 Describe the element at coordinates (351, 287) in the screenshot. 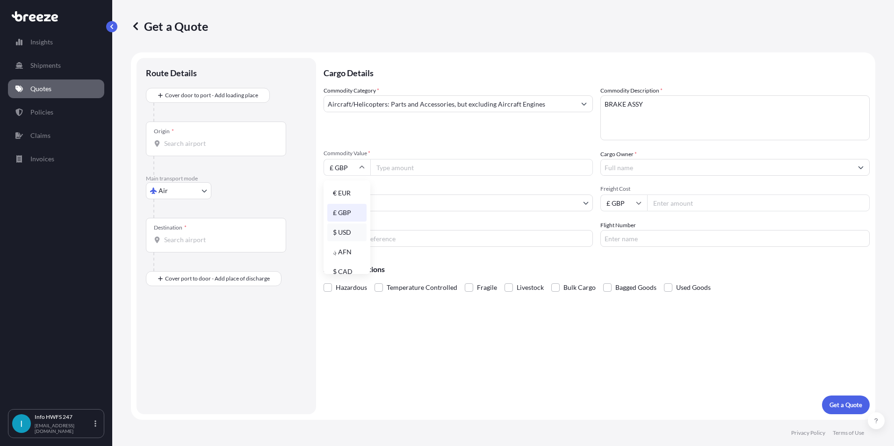

I see `span: Hazardous` at that location.